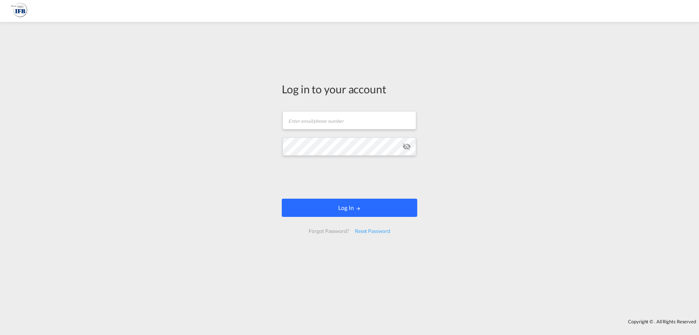  I want to click on div: Log in to your account, so click(349, 89).